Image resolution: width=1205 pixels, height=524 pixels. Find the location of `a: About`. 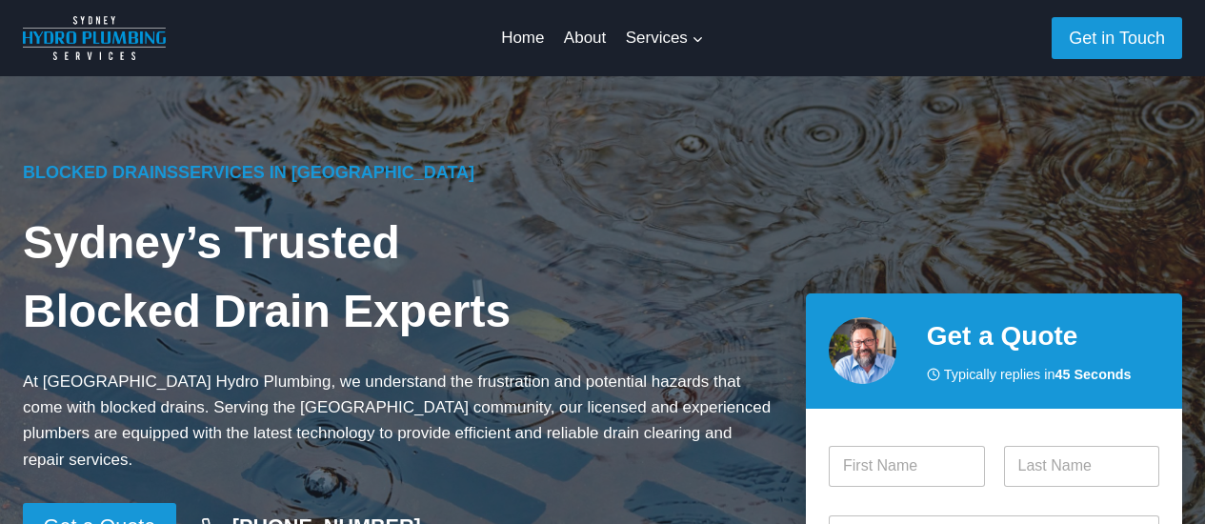

a: About is located at coordinates (585, 38).